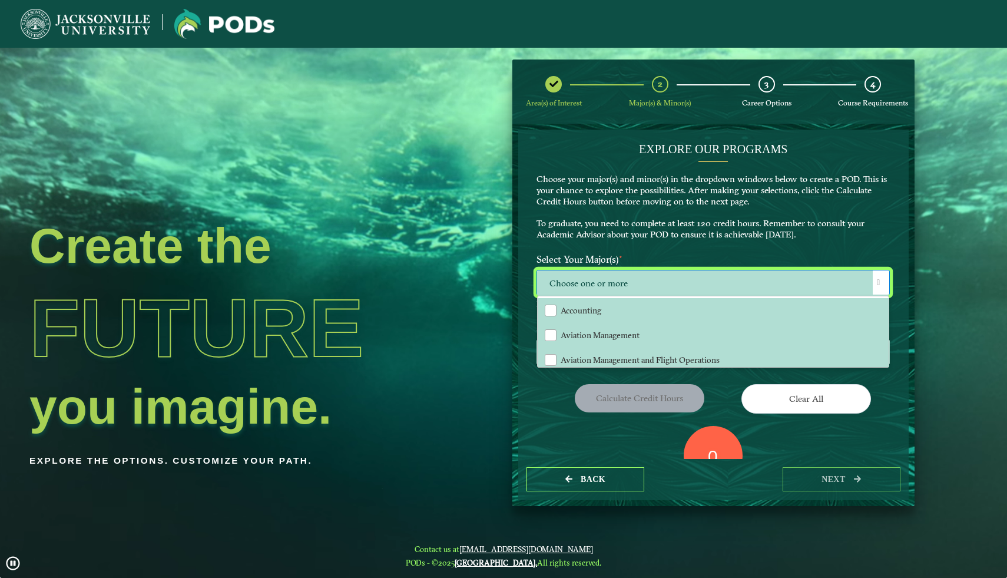  I want to click on label: Select Your Minor(s), so click(713, 328).